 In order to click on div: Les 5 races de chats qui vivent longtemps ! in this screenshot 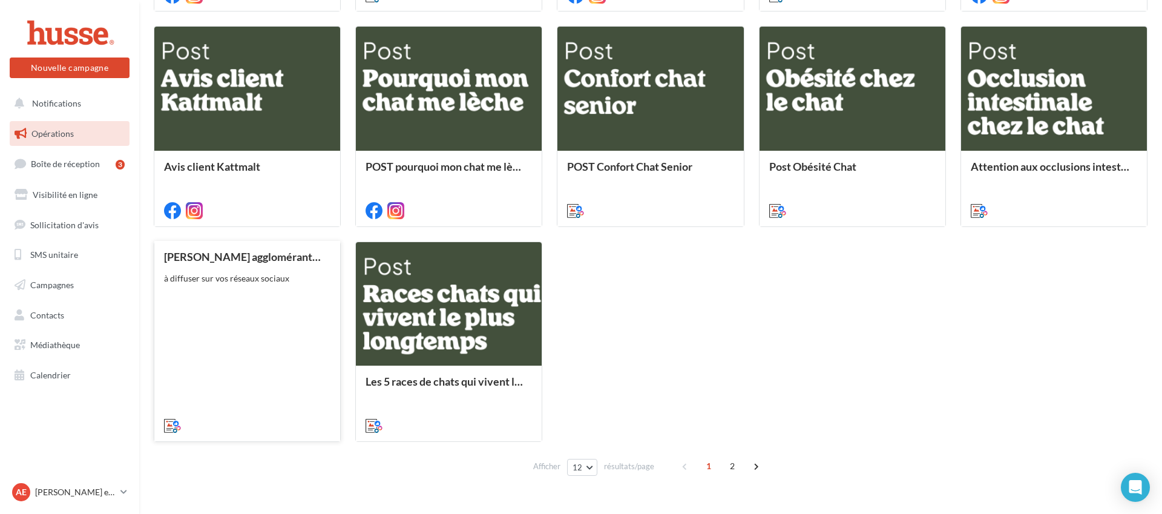, I will do `click(448, 387)`.